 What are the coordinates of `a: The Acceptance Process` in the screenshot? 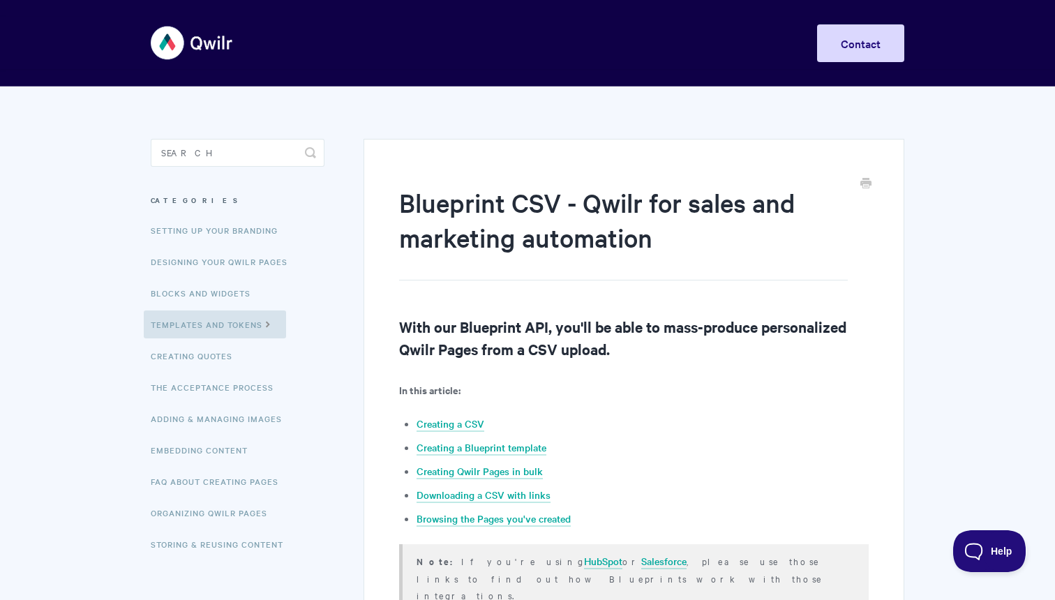 It's located at (217, 387).